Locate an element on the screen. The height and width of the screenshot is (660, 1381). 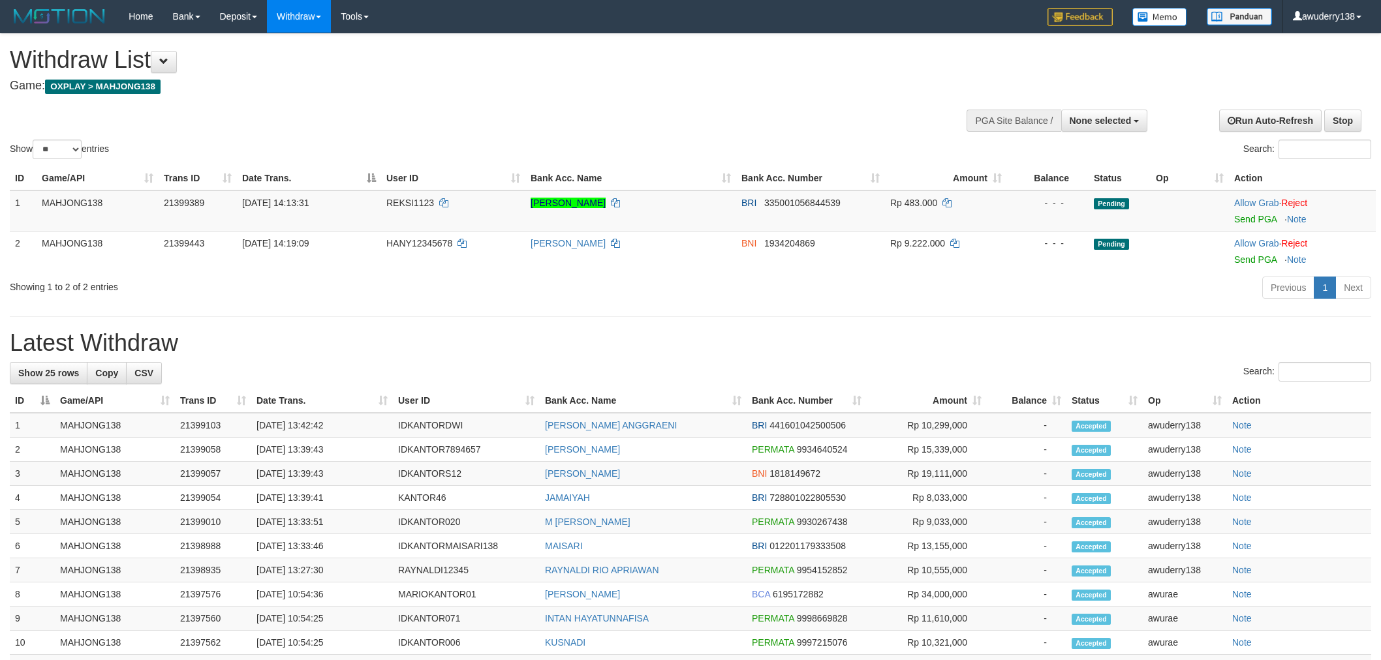
span: OXPLAY > MAHJONG138 is located at coordinates (102, 87).